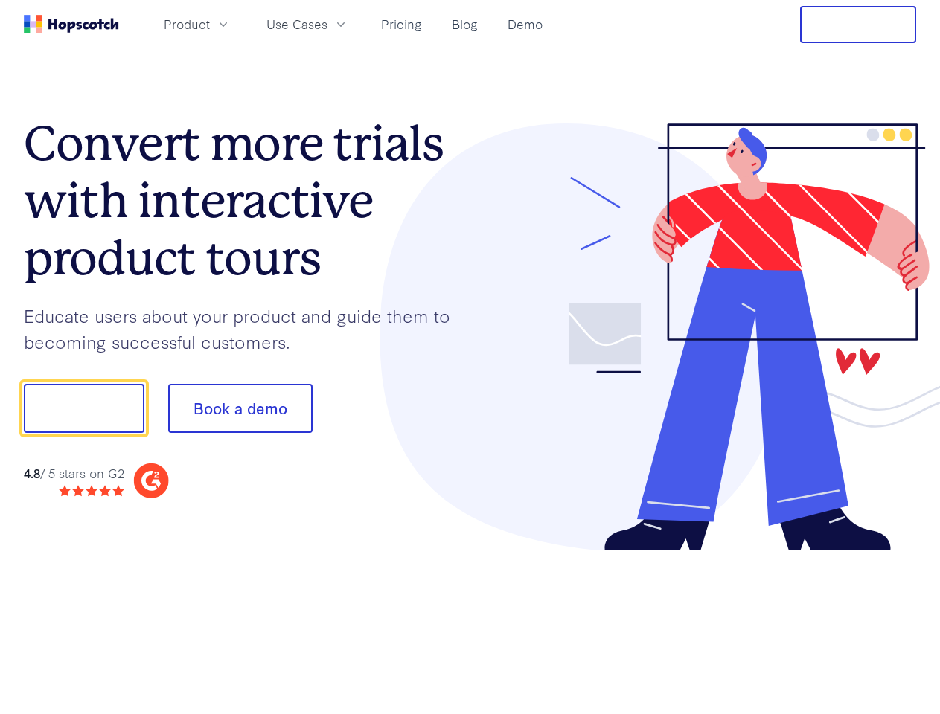 The image size is (940, 714). Describe the element at coordinates (197, 24) in the screenshot. I see `button: Product` at that location.